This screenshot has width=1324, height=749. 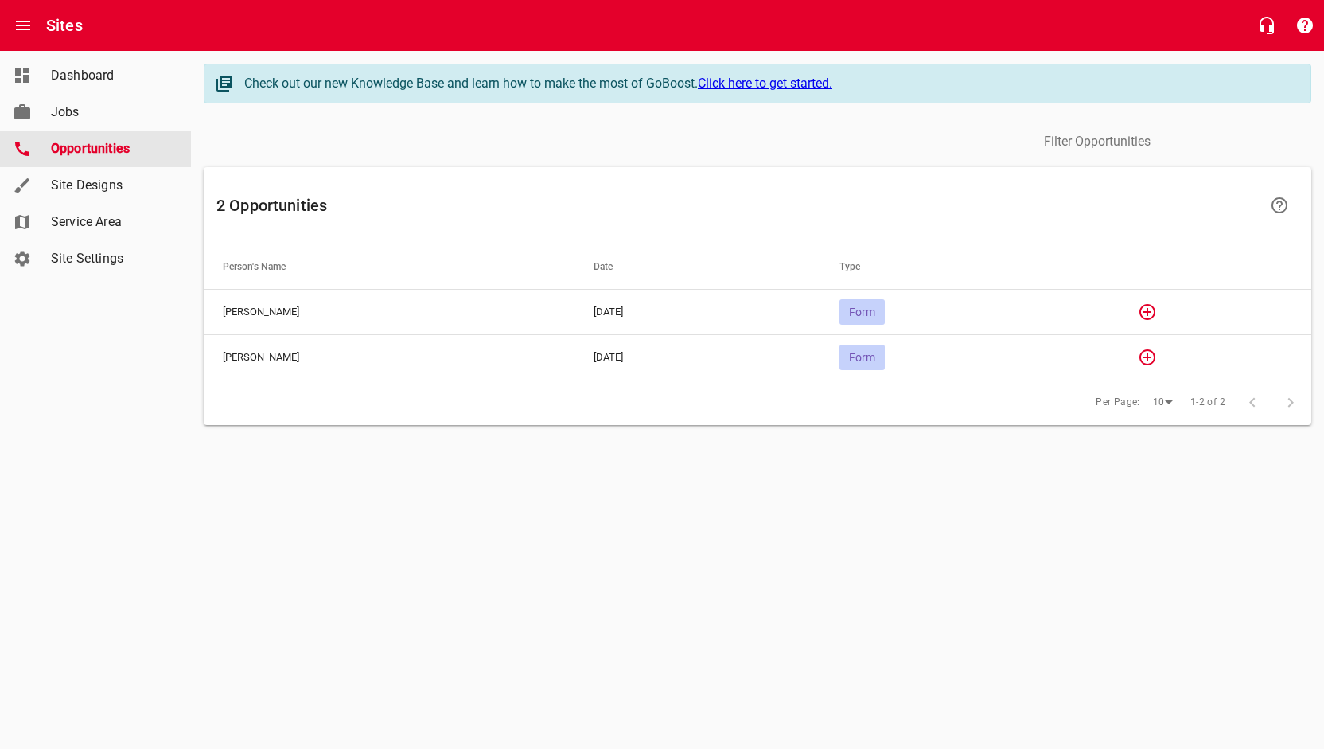 What do you see at coordinates (64, 25) in the screenshot?
I see `h6: Sites` at bounding box center [64, 25].